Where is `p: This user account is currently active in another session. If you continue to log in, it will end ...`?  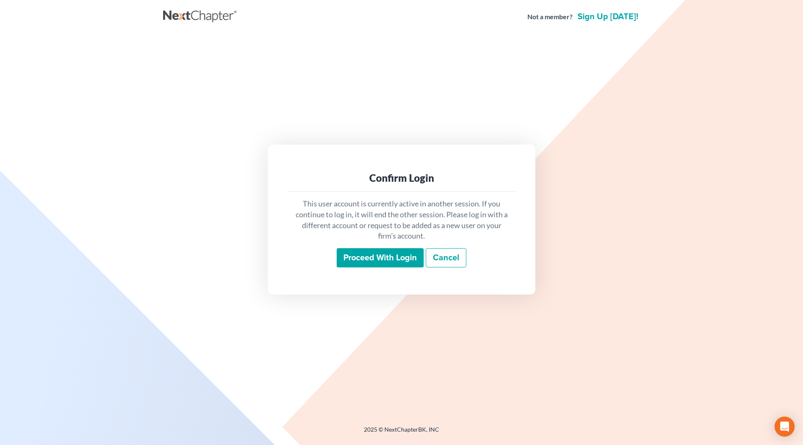
p: This user account is currently active in another session. If you continue to log in, it will end ... is located at coordinates (401, 220).